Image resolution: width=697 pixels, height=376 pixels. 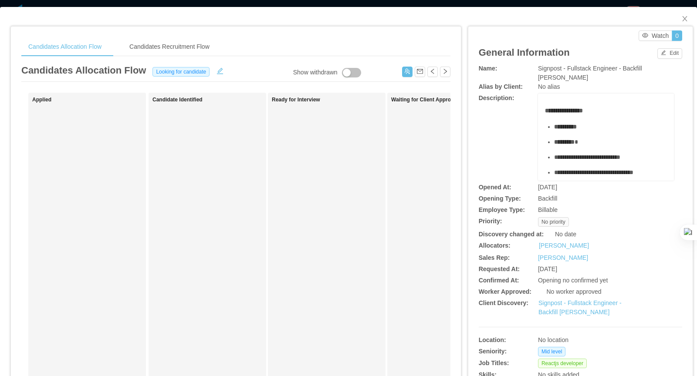 What do you see at coordinates (220, 70) in the screenshot?
I see `button: icon: edit` at bounding box center [220, 70].